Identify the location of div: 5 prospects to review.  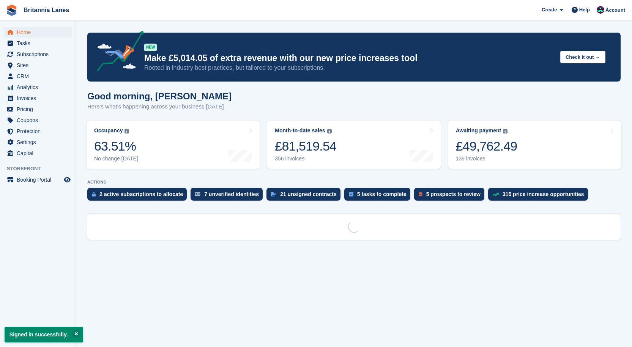
(453, 194).